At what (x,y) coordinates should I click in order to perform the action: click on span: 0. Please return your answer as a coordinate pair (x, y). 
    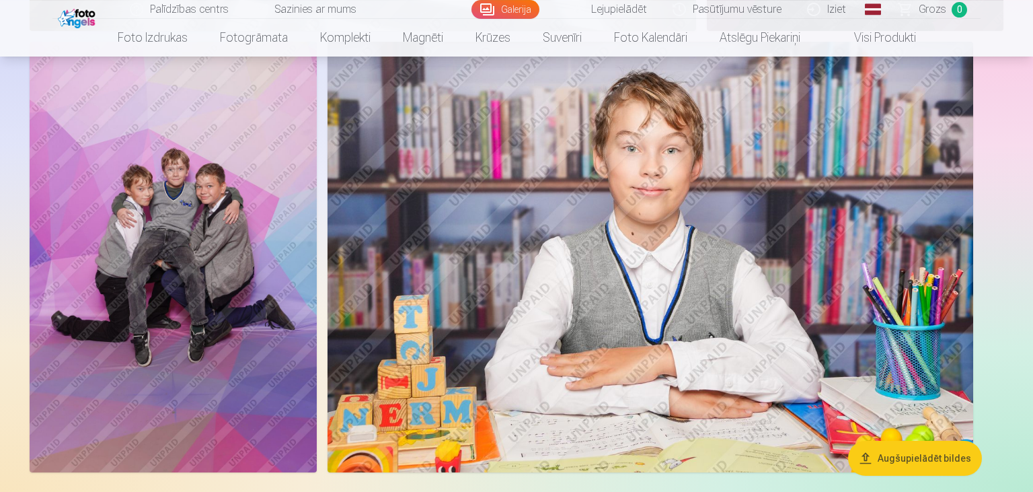
    Looking at the image, I should click on (959, 9).